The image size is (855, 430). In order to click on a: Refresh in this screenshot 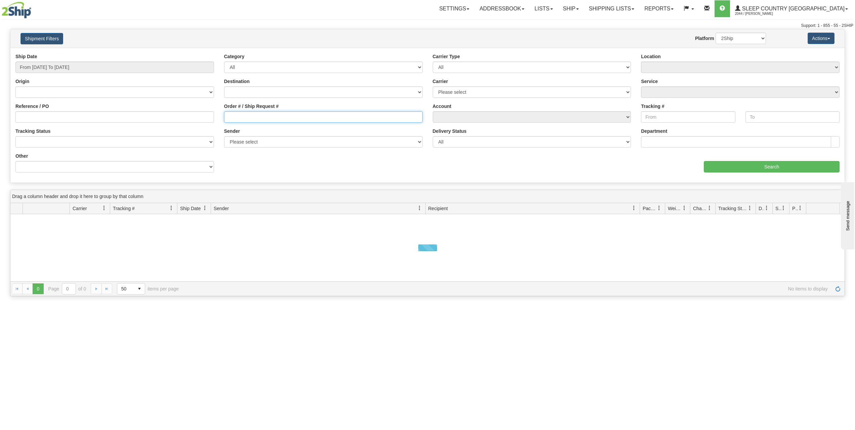, I will do `click(838, 288)`.